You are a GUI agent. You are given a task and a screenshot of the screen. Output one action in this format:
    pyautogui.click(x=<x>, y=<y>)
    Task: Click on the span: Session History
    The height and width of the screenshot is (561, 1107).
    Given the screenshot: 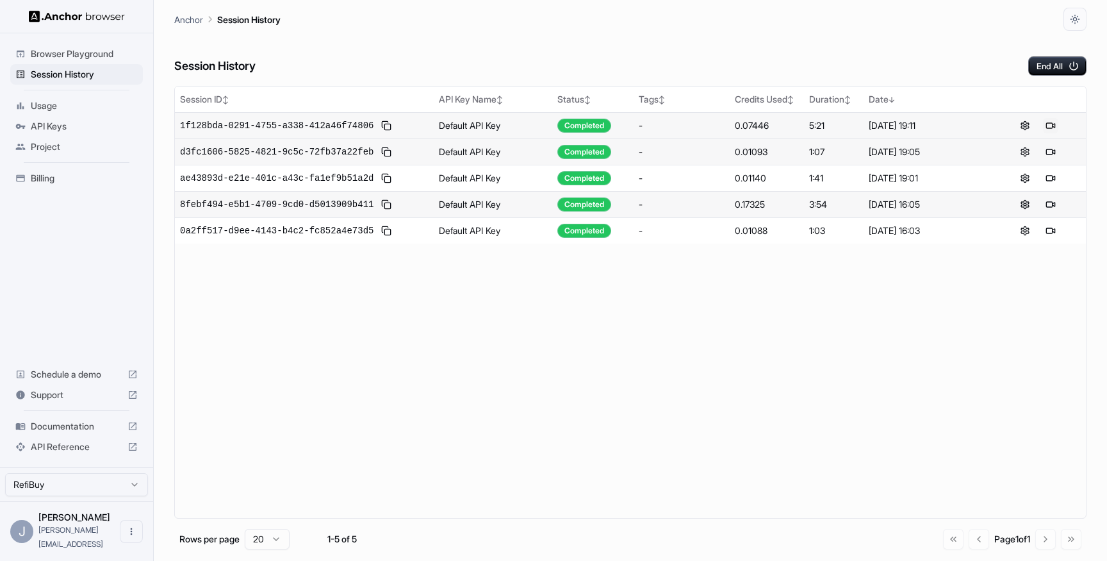 What is the action you would take?
    pyautogui.click(x=84, y=74)
    